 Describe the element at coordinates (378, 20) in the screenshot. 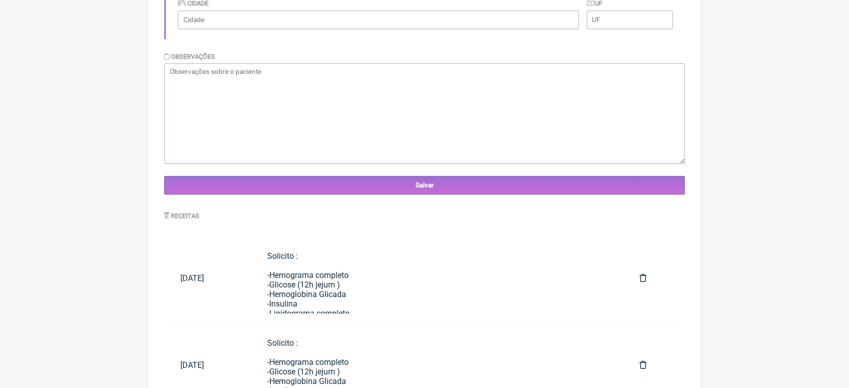

I see `input: Cidade` at that location.